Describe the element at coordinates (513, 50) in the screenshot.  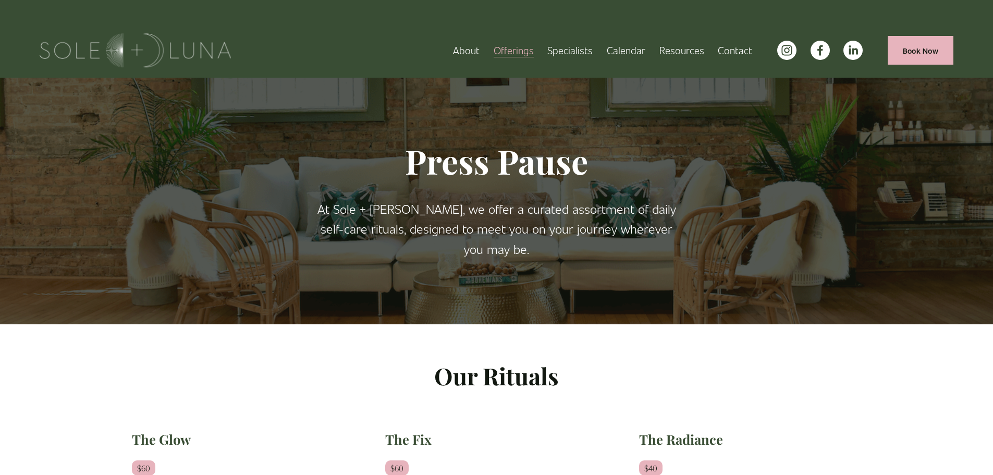
I see `span: Offerings` at that location.